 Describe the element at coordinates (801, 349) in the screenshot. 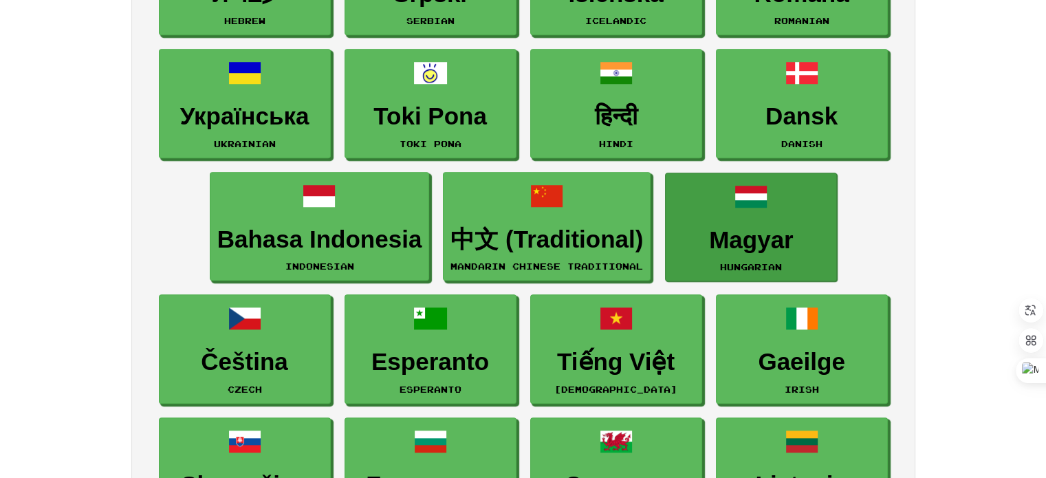

I see `a: GaeilgeIrish` at that location.